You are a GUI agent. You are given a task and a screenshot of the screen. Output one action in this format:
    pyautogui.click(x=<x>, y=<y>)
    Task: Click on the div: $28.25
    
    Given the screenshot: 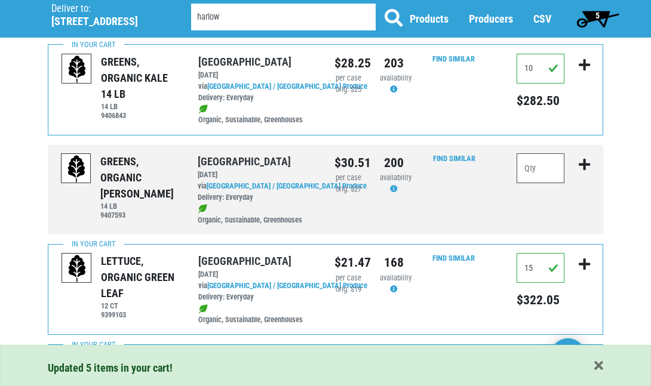 What is the action you would take?
    pyautogui.click(x=348, y=63)
    